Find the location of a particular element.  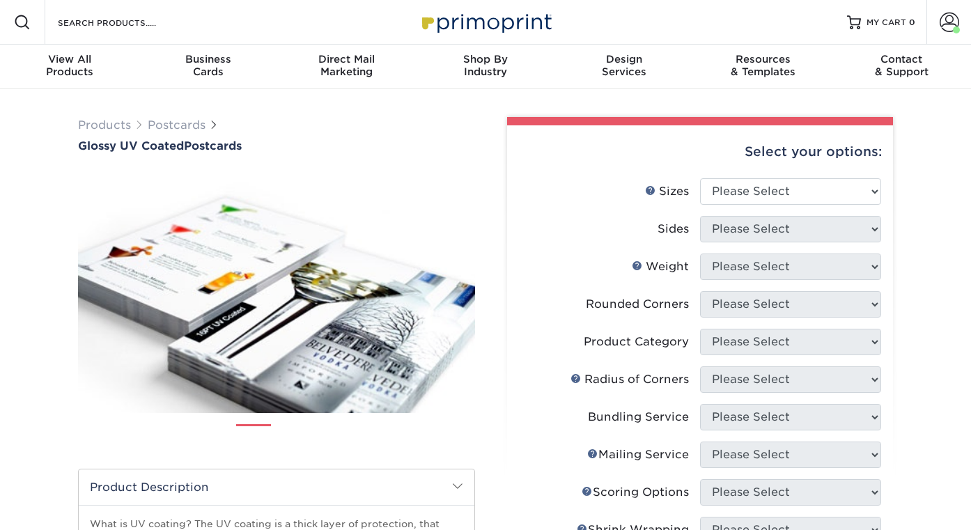

div: Radius of Corners is located at coordinates (630, 380).